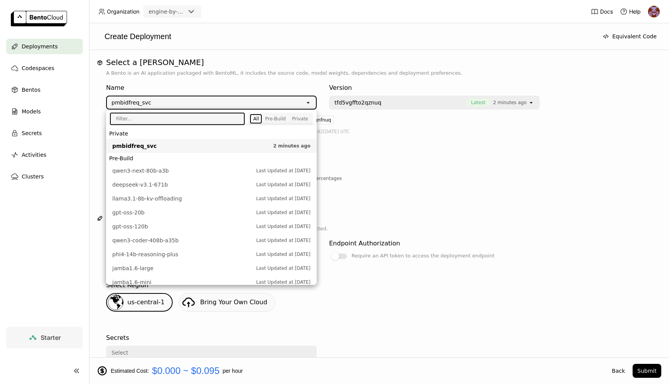 The height and width of the screenshot is (384, 669). I want to click on a: Secrets, so click(45, 133).